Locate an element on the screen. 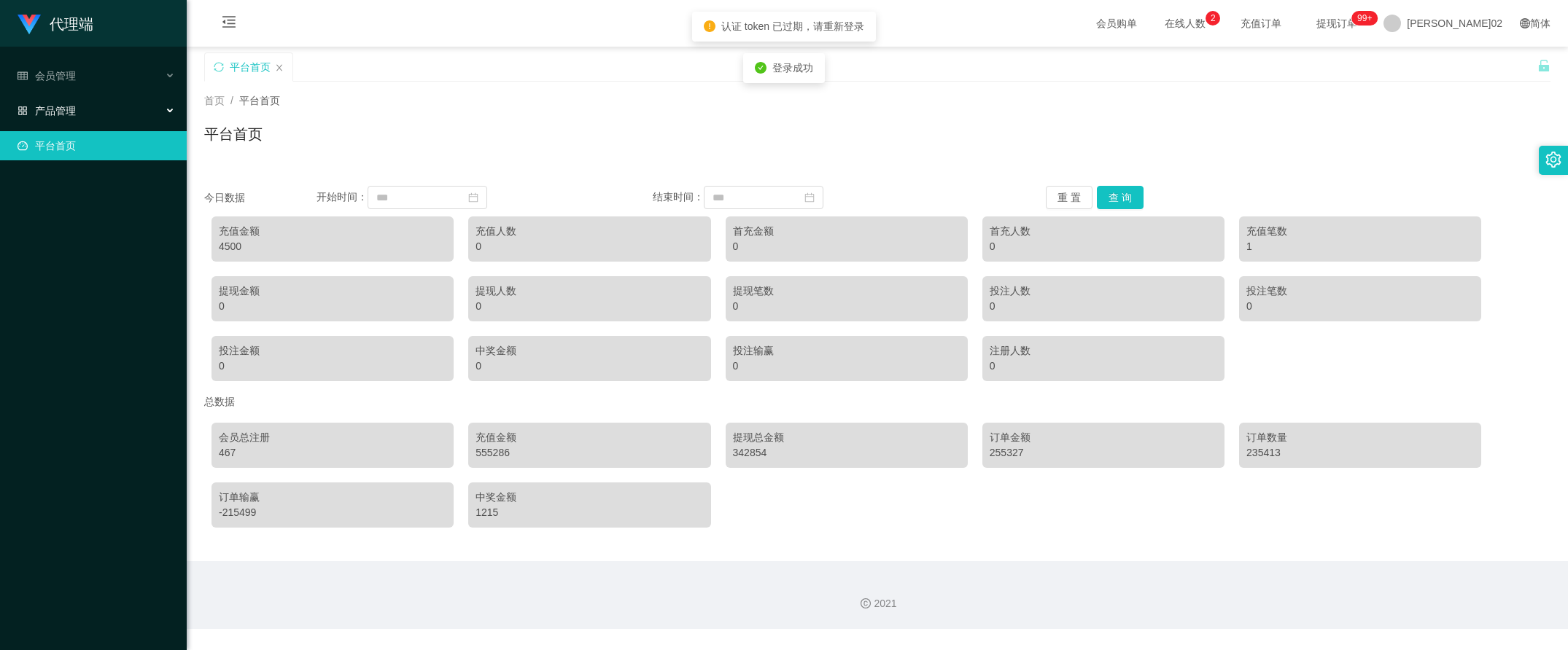  a: 图标： 仪表板平台首页 is located at coordinates (96, 146).